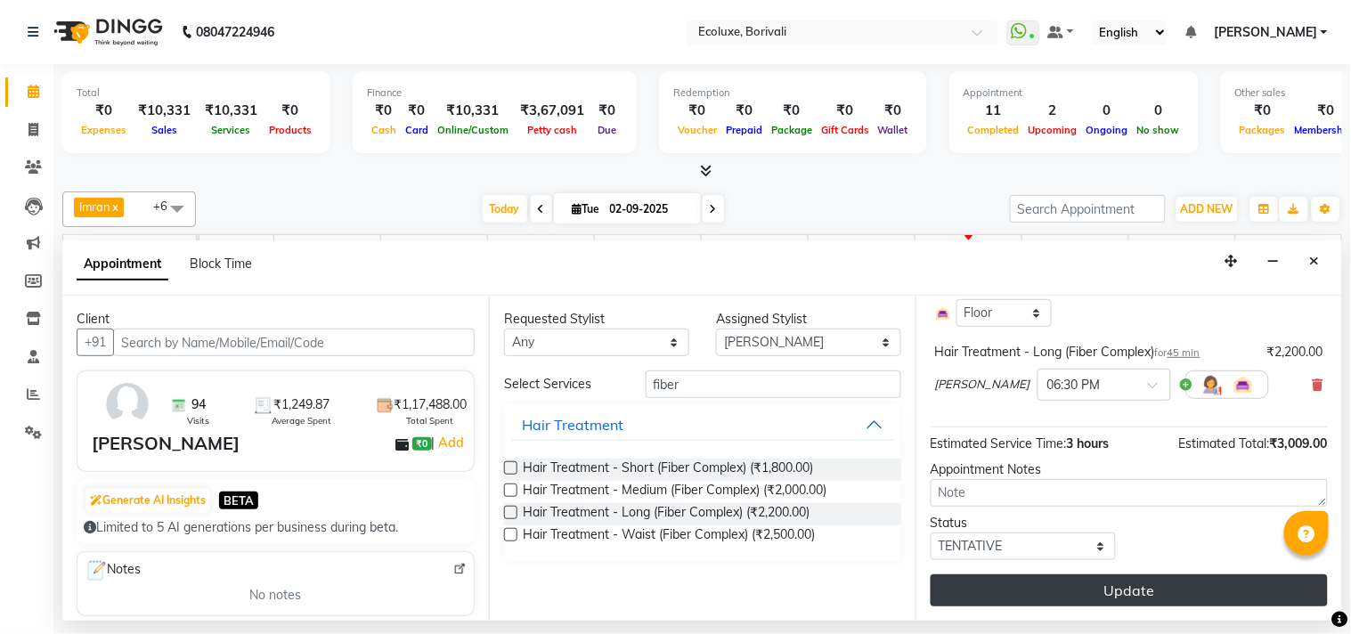 This screenshot has width=1351, height=634. Describe the element at coordinates (597, 319) in the screenshot. I see `div: Requested Stylist` at that location.